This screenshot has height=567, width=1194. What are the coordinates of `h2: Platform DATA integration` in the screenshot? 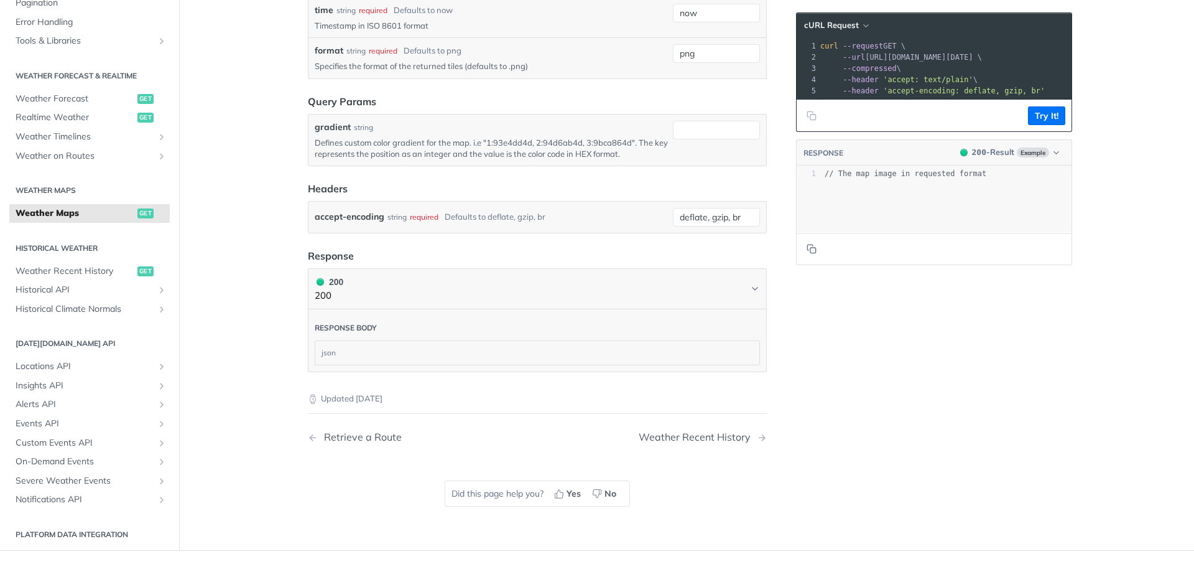 It's located at (90, 534).